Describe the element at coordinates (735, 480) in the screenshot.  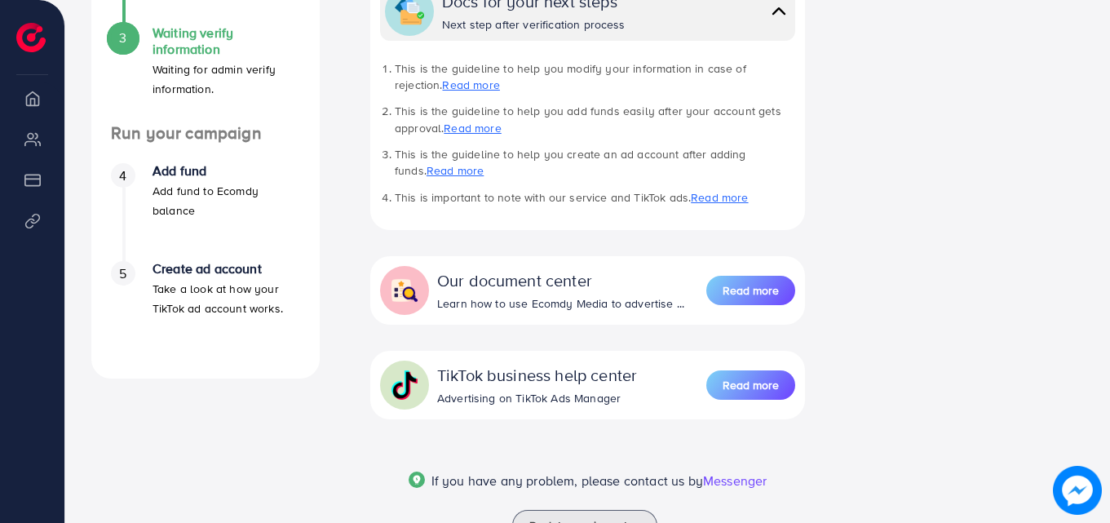
I see `span: Messenger` at that location.